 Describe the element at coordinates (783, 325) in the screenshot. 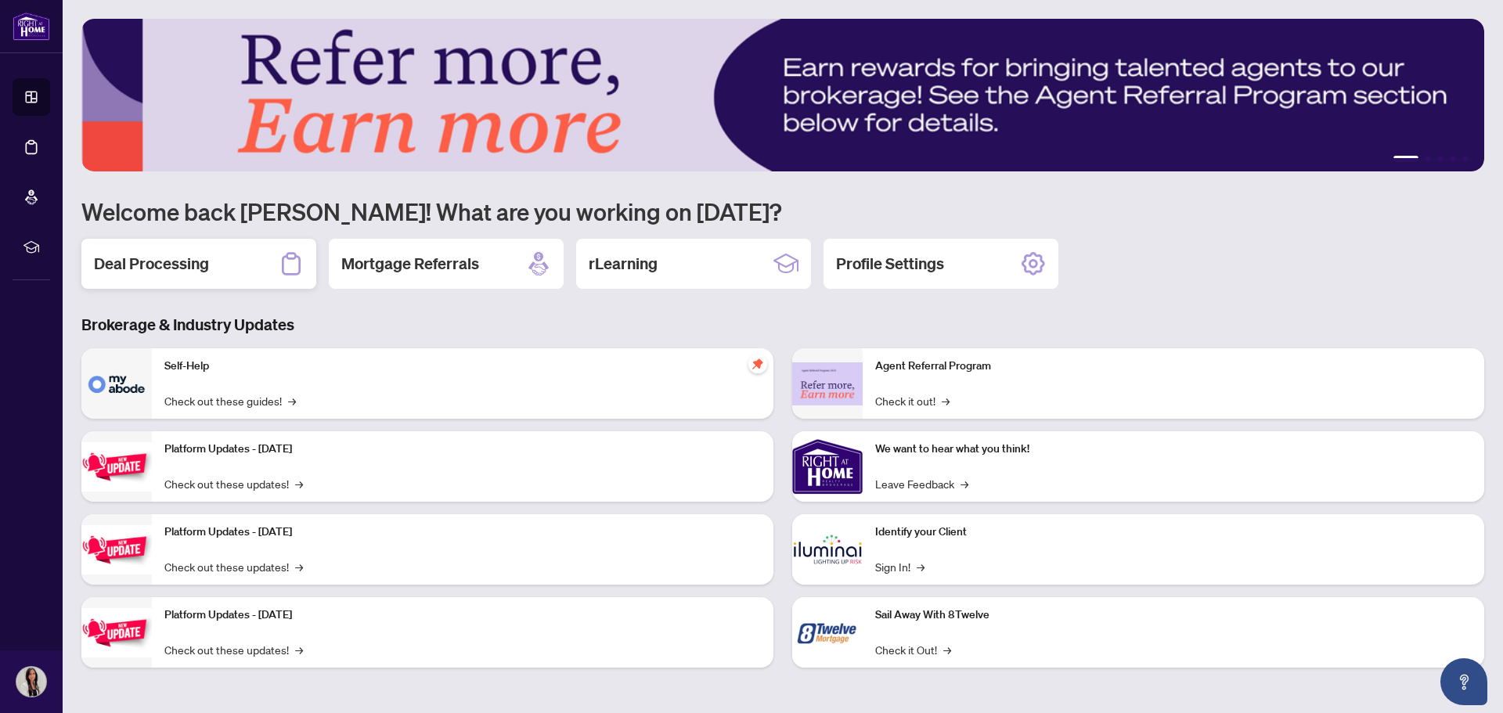

I see `h3: Brokerage & Industry Updates` at that location.